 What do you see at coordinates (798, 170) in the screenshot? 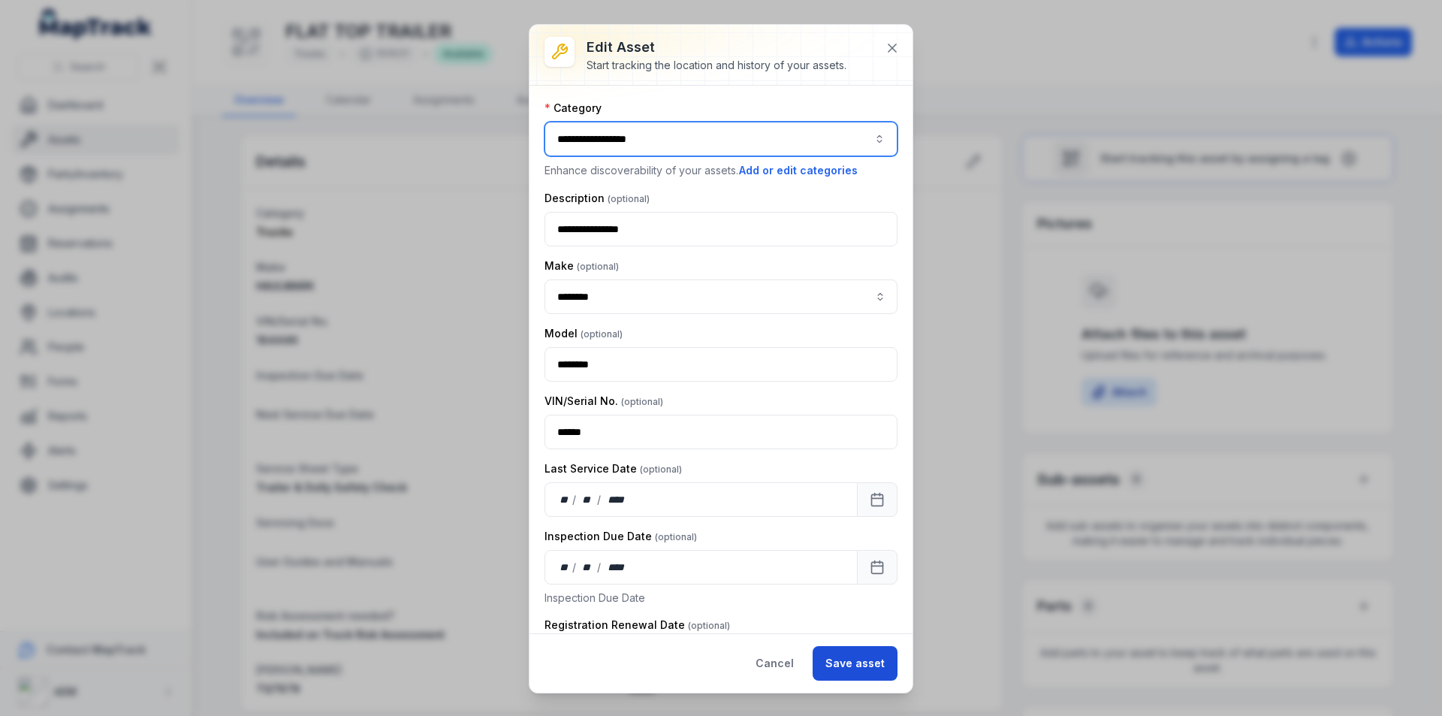
I see `button: Add or edit categories` at bounding box center [798, 170].